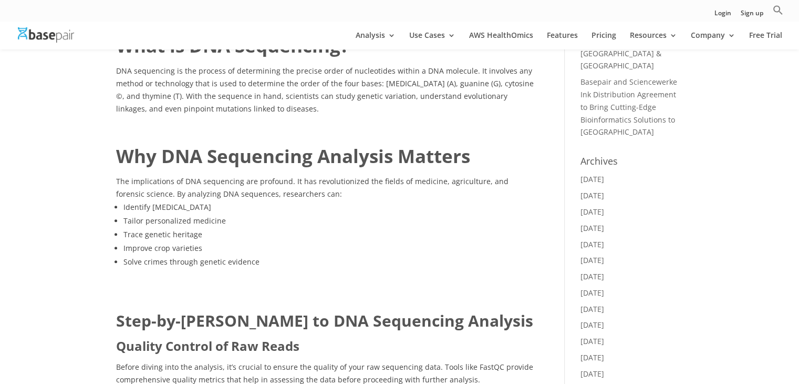 Image resolution: width=799 pixels, height=384 pixels. Describe the element at coordinates (562, 40) in the screenshot. I see `a: Features` at that location.